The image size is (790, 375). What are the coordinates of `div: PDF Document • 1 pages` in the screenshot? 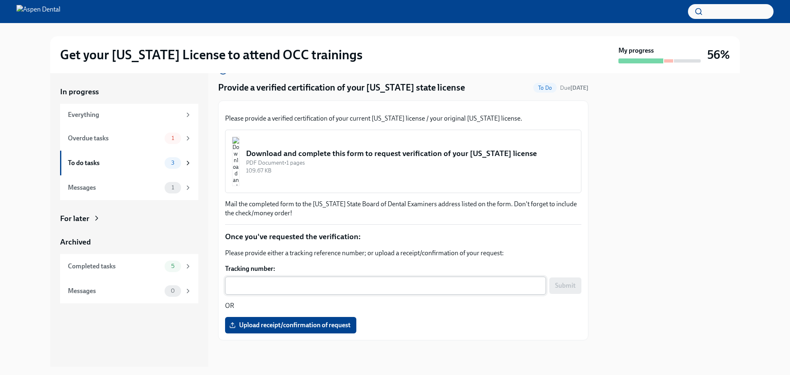 It's located at (410, 163).